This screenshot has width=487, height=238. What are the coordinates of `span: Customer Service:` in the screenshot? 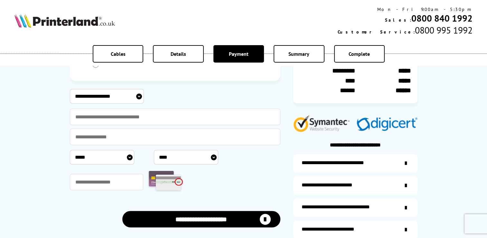 It's located at (376, 32).